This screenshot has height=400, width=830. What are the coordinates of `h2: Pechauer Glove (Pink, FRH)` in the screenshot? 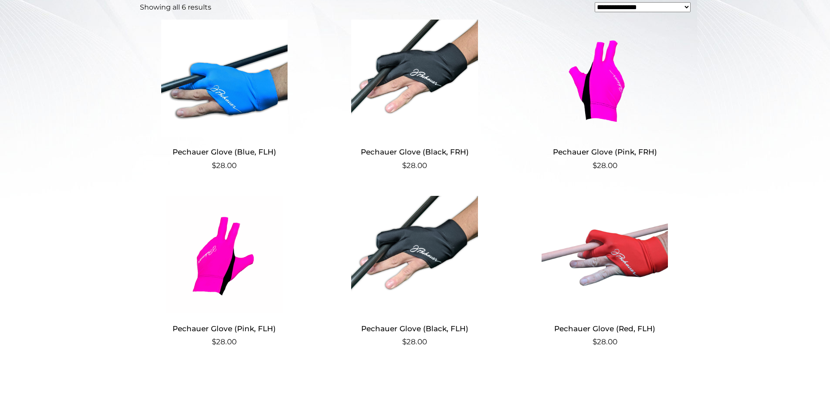 It's located at (605, 152).